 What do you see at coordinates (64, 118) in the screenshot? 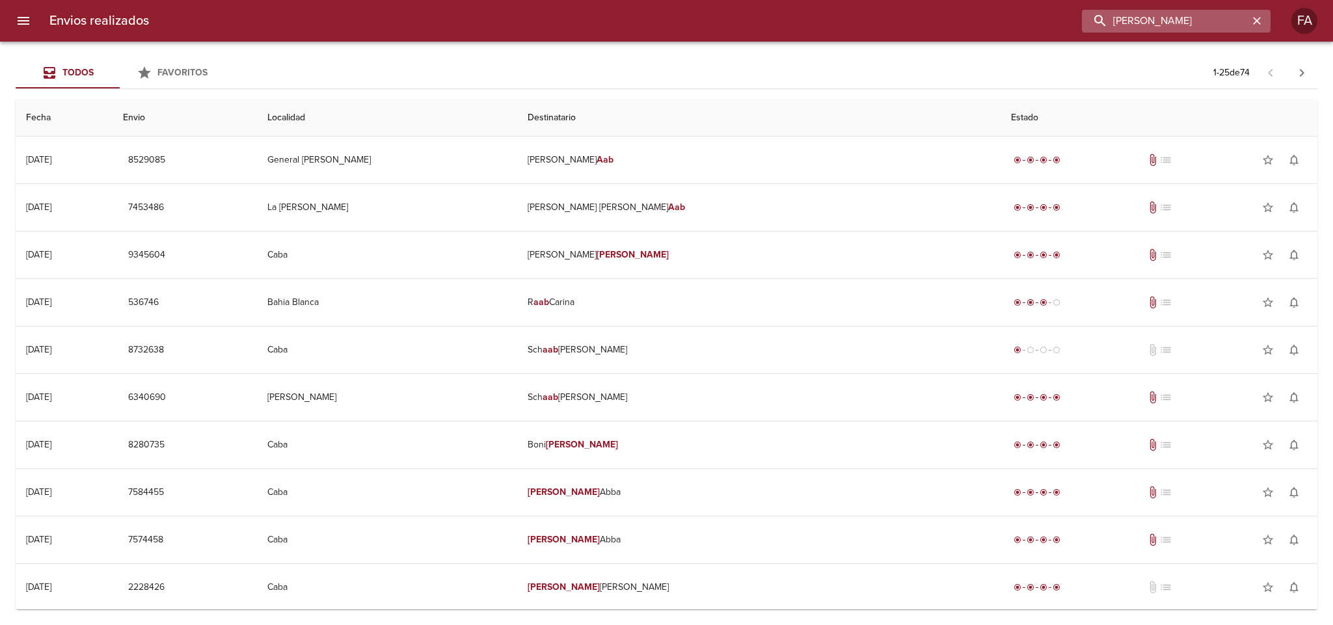
I see `th: Fecha` at bounding box center [64, 118].